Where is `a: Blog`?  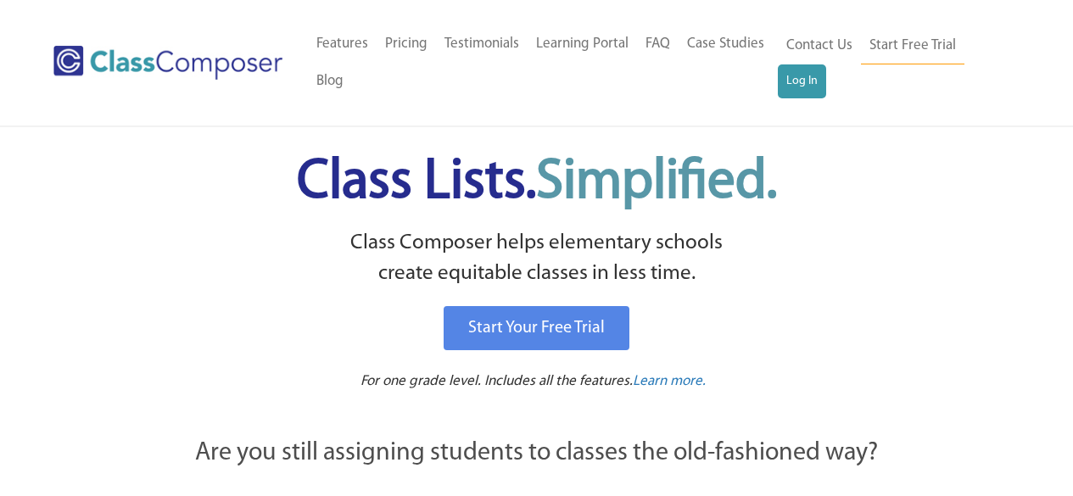 a: Blog is located at coordinates (330, 81).